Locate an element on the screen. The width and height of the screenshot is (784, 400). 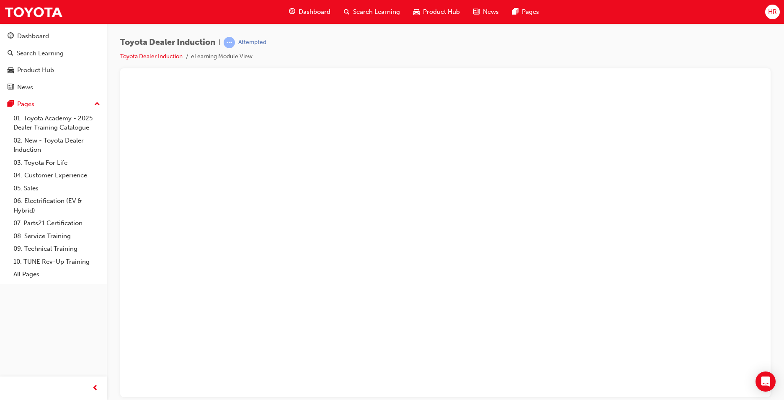
div: Dashboard is located at coordinates (33, 36).